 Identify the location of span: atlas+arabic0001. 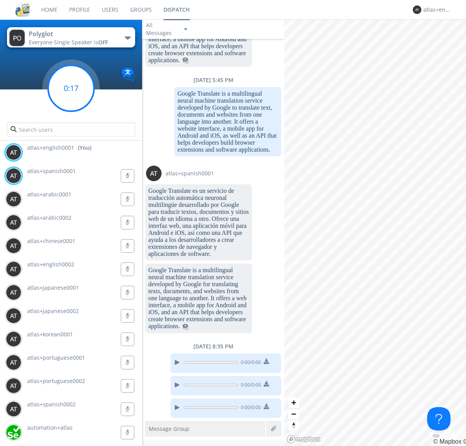
(49, 194).